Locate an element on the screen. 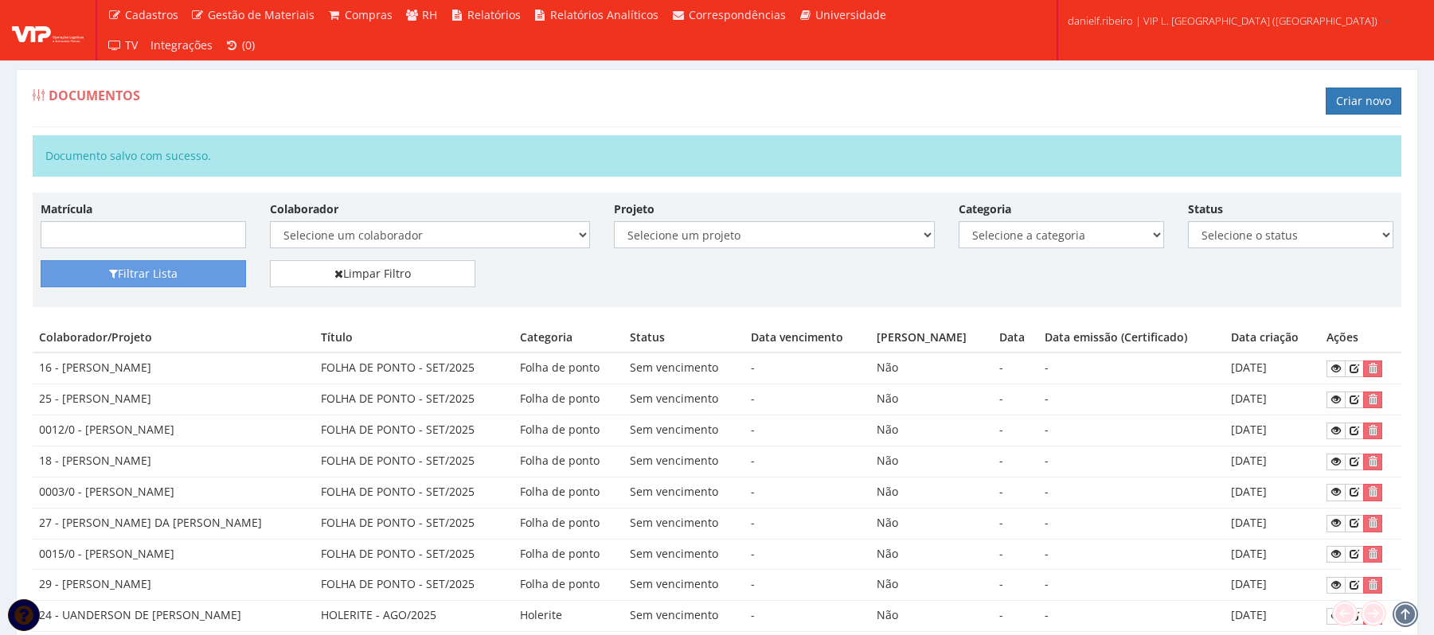 The image size is (1434, 635). span: Compras is located at coordinates (369, 14).